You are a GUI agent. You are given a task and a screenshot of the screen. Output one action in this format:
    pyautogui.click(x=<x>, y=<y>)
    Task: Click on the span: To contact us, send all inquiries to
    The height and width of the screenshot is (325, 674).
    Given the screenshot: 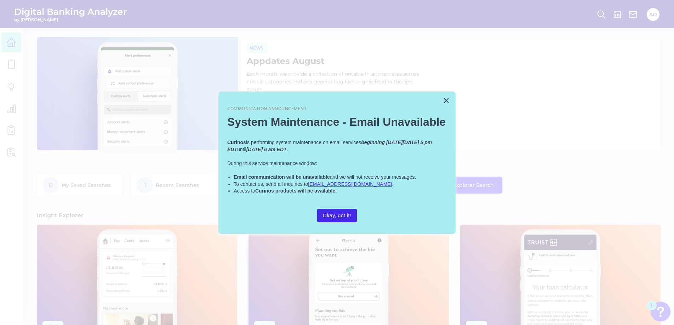 What is the action you would take?
    pyautogui.click(x=271, y=184)
    